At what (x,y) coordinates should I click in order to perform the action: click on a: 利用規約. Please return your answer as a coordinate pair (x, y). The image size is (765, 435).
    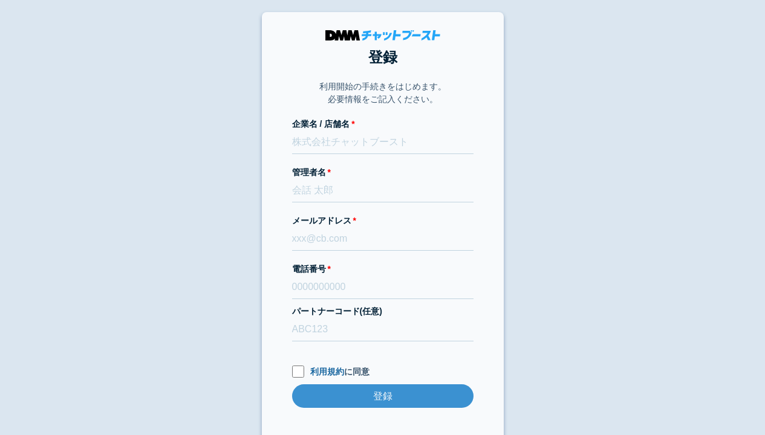
    Looking at the image, I should click on (327, 372).